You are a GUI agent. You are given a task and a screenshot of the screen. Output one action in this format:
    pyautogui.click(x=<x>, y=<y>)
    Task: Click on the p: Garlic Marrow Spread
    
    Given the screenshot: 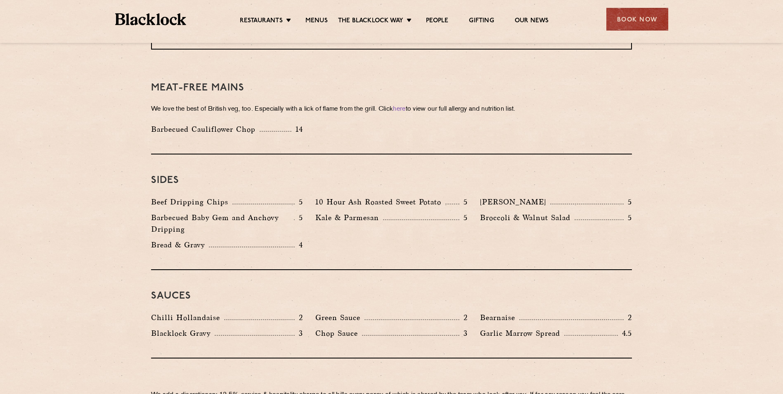 What is the action you would take?
    pyautogui.click(x=522, y=333)
    